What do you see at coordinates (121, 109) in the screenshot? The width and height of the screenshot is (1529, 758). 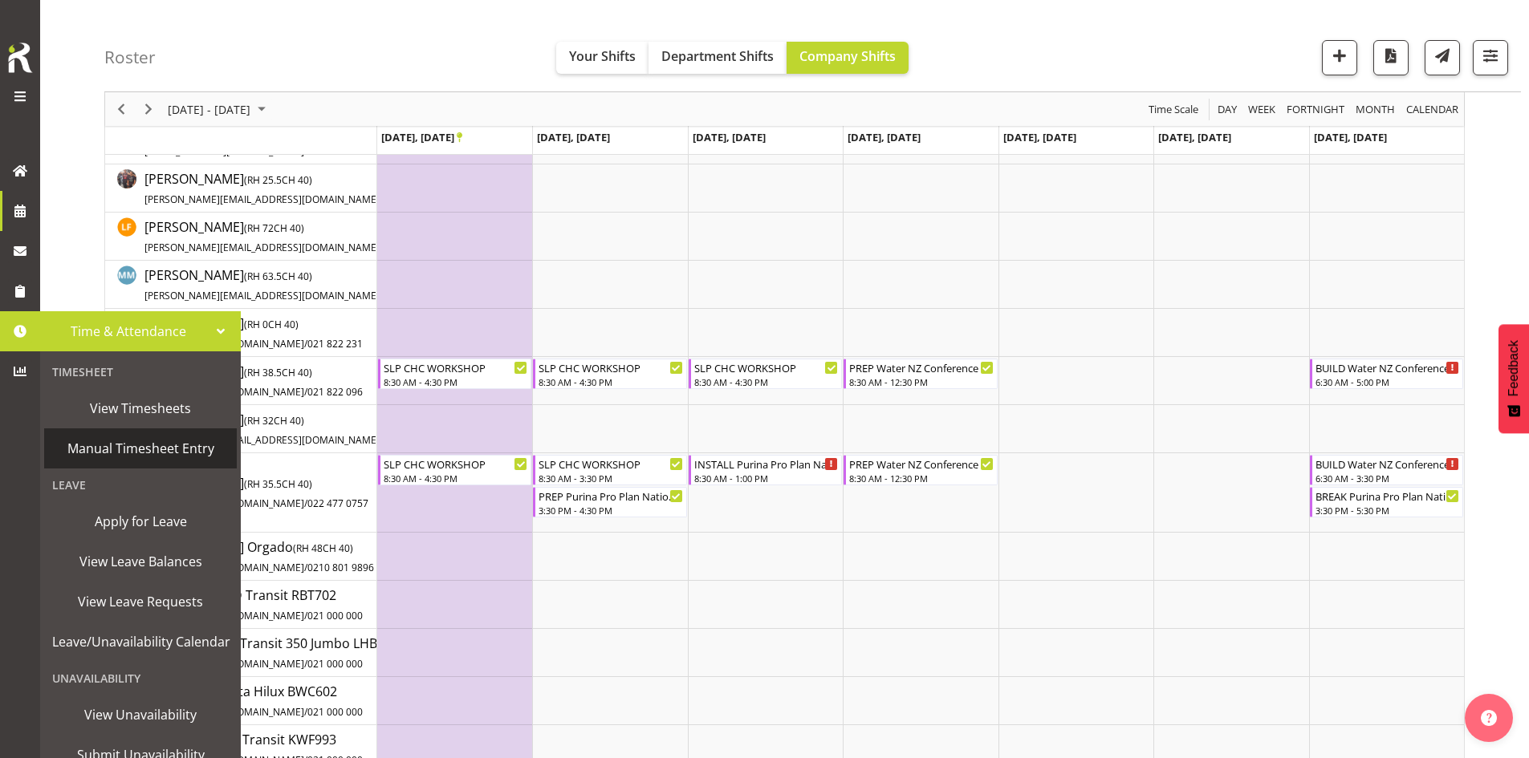 I see `div: Previous` at bounding box center [121, 109].